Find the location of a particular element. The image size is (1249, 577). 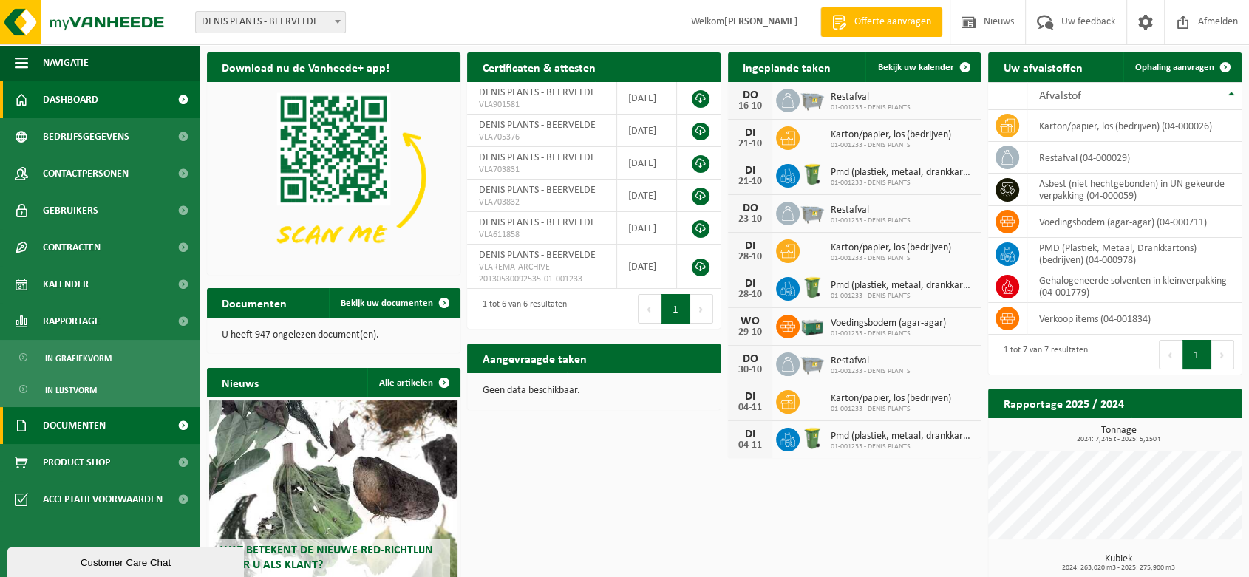

div: 23-10 is located at coordinates (750, 219).